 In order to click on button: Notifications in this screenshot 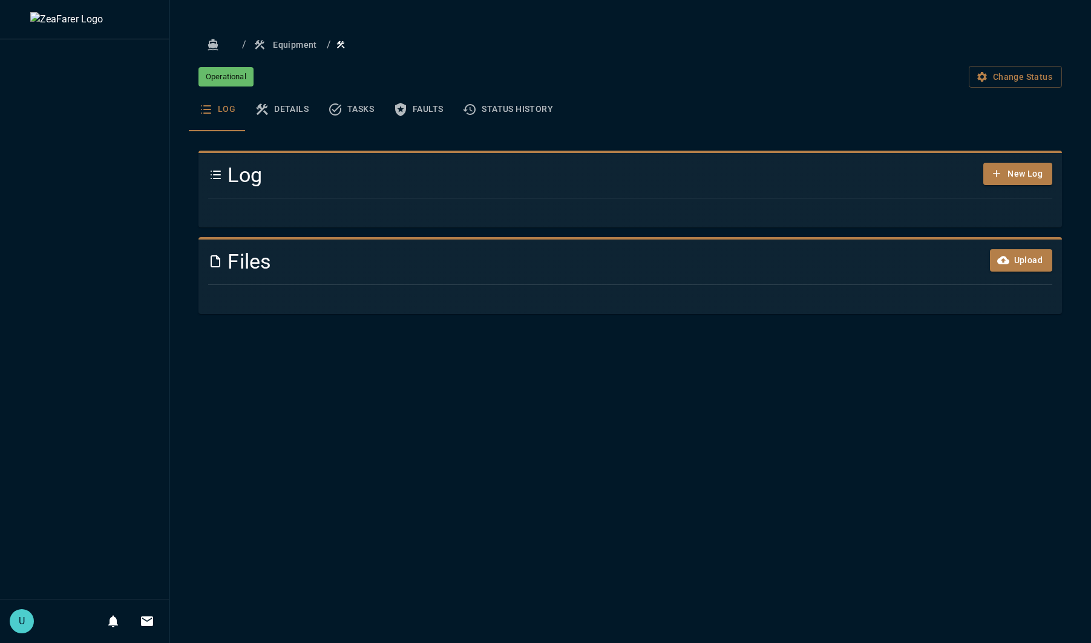, I will do `click(113, 621)`.